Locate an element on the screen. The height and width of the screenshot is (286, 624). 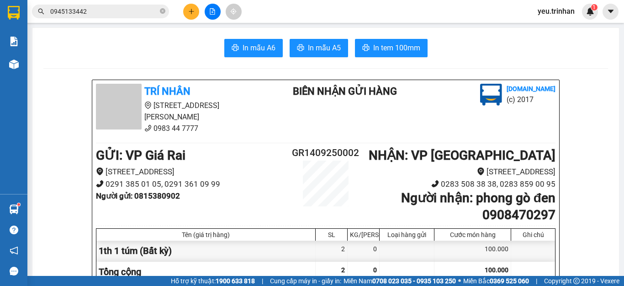
span: message is located at coordinates (14, 271).